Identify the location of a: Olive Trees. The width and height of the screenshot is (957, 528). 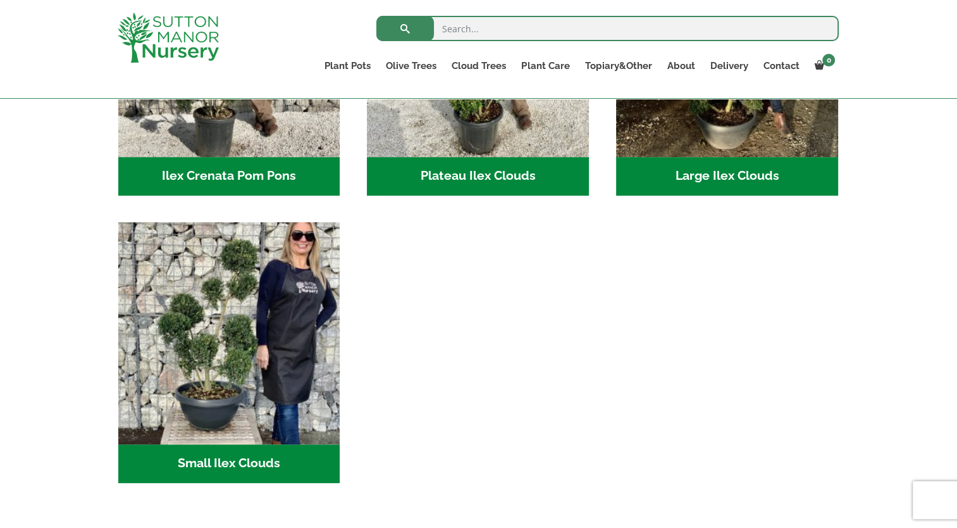
(411, 66).